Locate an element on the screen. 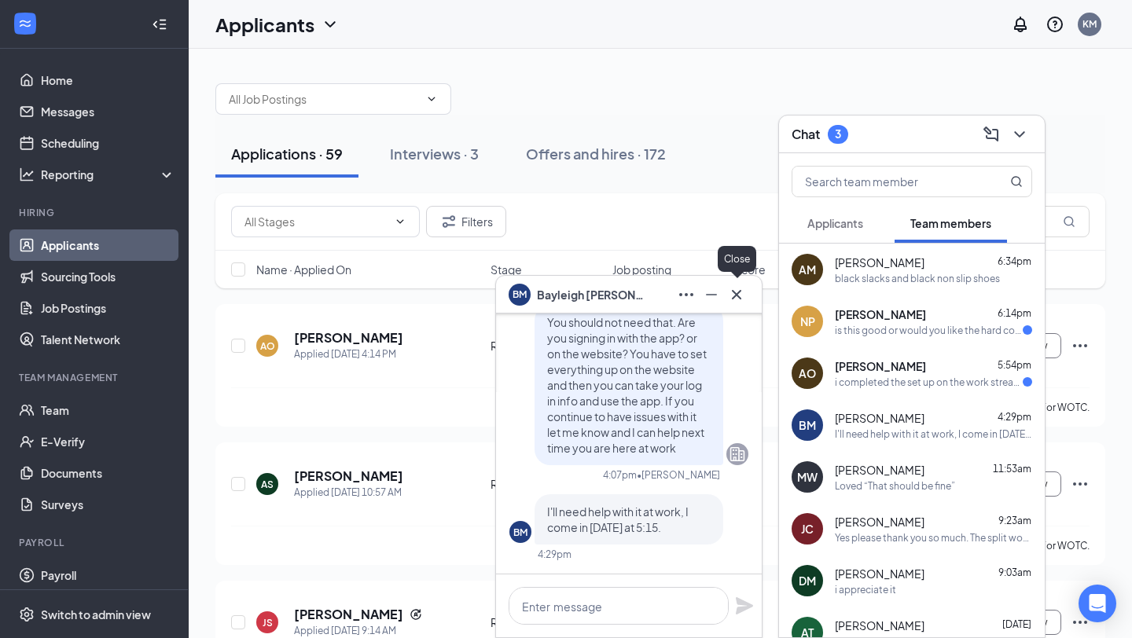  h3: Chat is located at coordinates (806, 134).